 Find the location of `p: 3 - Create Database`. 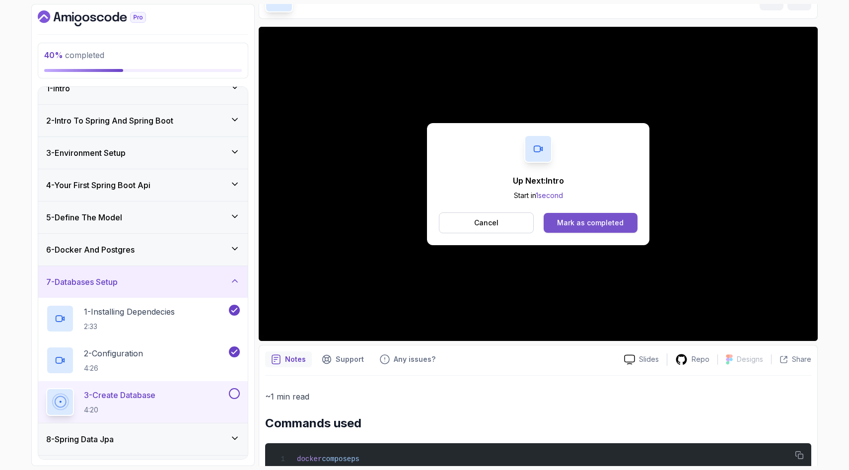

p: 3 - Create Database is located at coordinates (120, 395).